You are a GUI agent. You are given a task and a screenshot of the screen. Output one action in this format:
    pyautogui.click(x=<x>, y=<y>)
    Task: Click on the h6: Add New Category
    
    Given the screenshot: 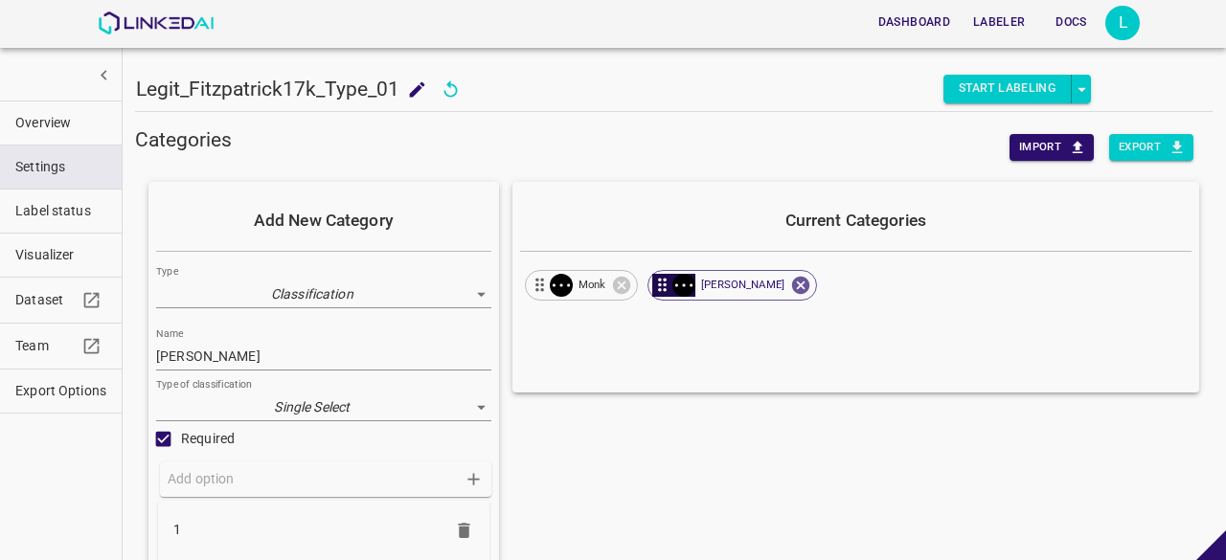 What is the action you would take?
    pyautogui.click(x=324, y=220)
    